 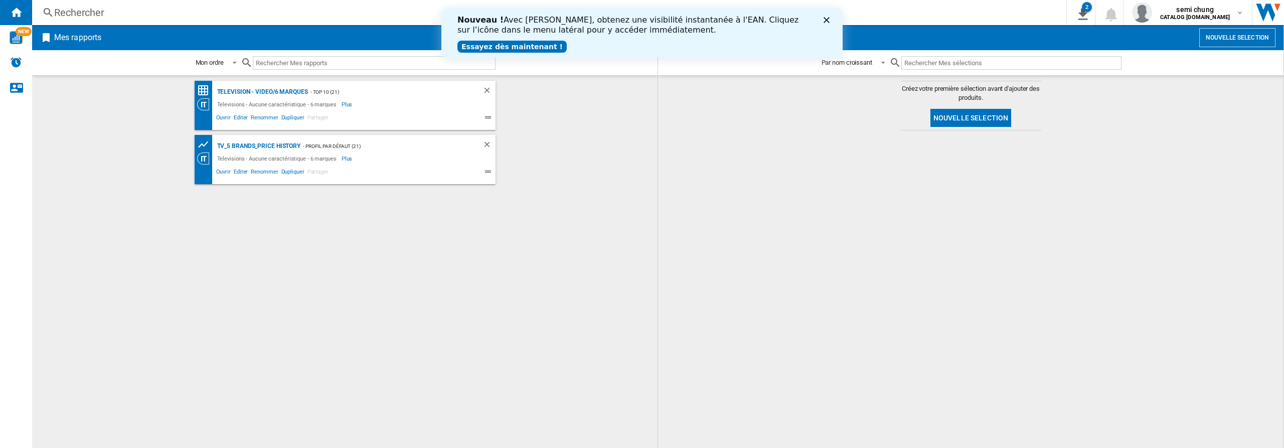 What do you see at coordinates (206, 90) in the screenshot?
I see `div: Matrice des prix` at bounding box center [206, 90].